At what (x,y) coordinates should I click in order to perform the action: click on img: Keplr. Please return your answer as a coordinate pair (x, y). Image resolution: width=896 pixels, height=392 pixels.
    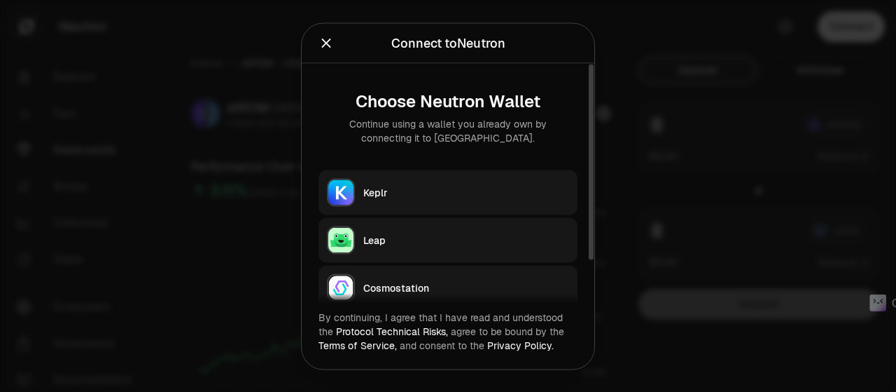
    Looking at the image, I should click on (341, 192).